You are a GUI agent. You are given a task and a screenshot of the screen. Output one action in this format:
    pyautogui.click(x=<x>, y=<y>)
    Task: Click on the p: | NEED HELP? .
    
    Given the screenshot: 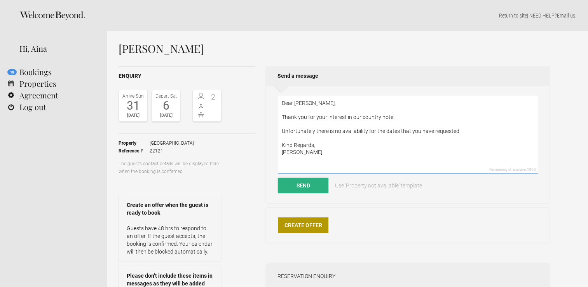 What is the action you would take?
    pyautogui.click(x=347, y=16)
    